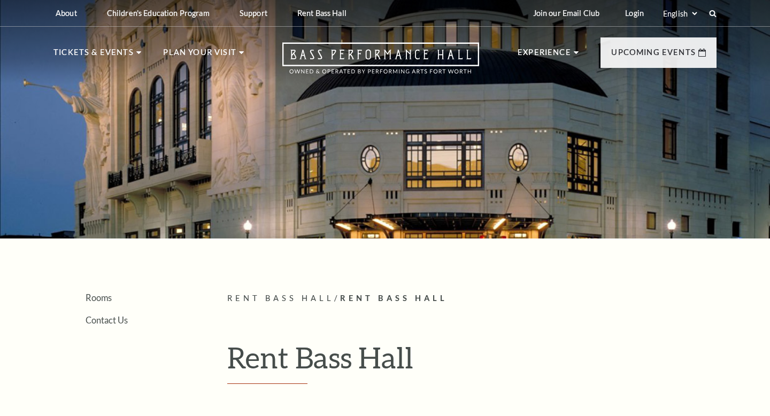 Image resolution: width=770 pixels, height=416 pixels. What do you see at coordinates (98, 297) in the screenshot?
I see `a: Rooms` at bounding box center [98, 297].